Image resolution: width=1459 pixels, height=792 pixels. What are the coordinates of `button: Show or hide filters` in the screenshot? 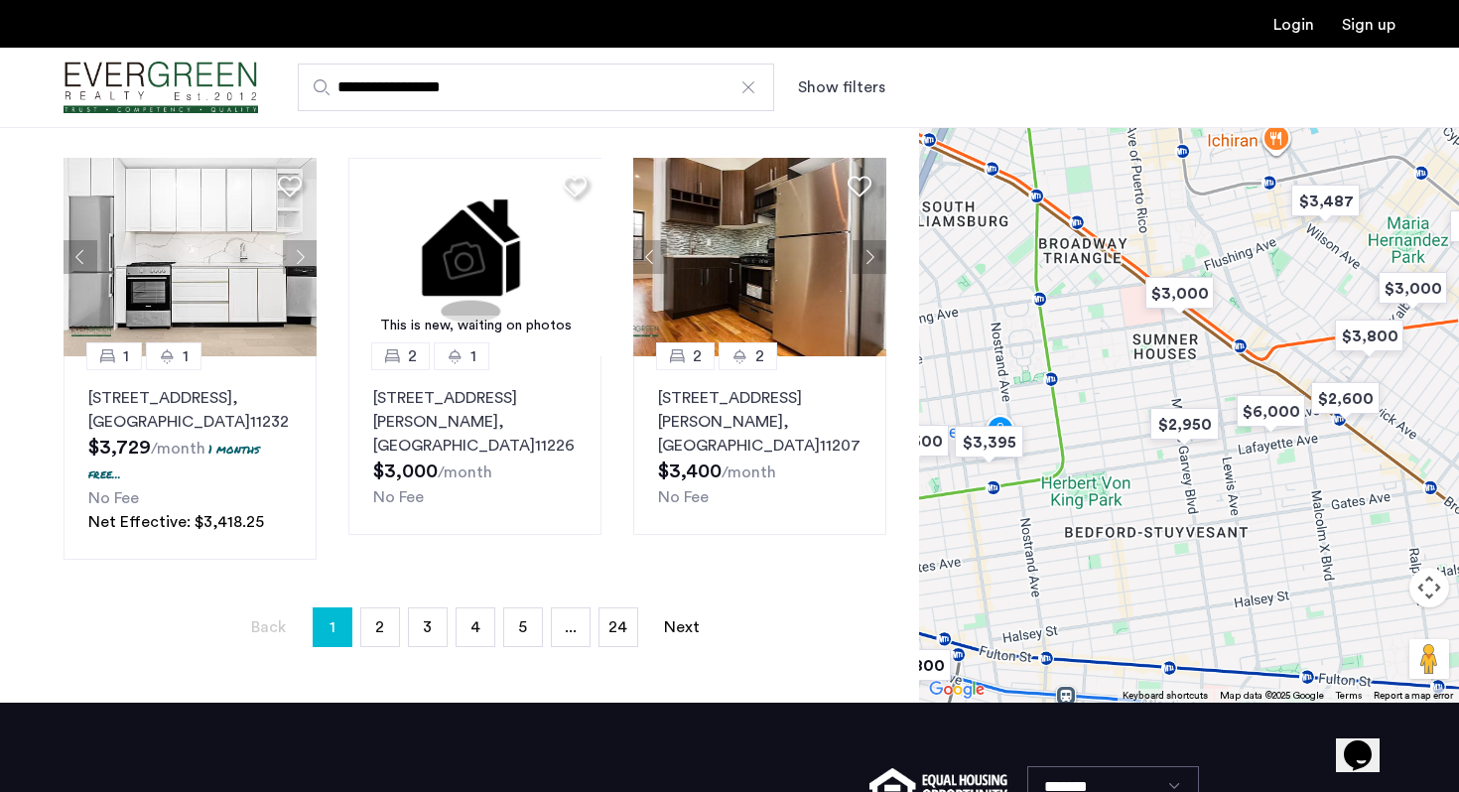 It's located at (842, 87).